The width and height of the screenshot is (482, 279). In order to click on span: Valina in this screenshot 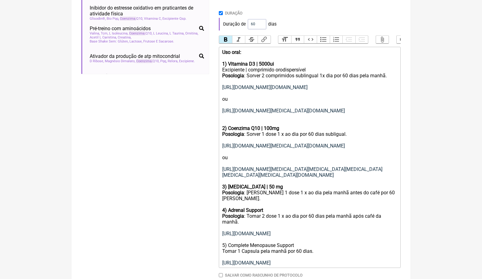, I will do `click(95, 33)`.